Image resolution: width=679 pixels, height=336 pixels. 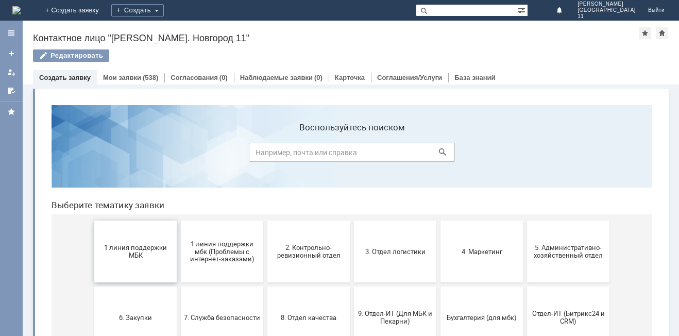 I want to click on span: Отдел-ИТ (Битрикс24 и CRM), so click(x=525, y=221).